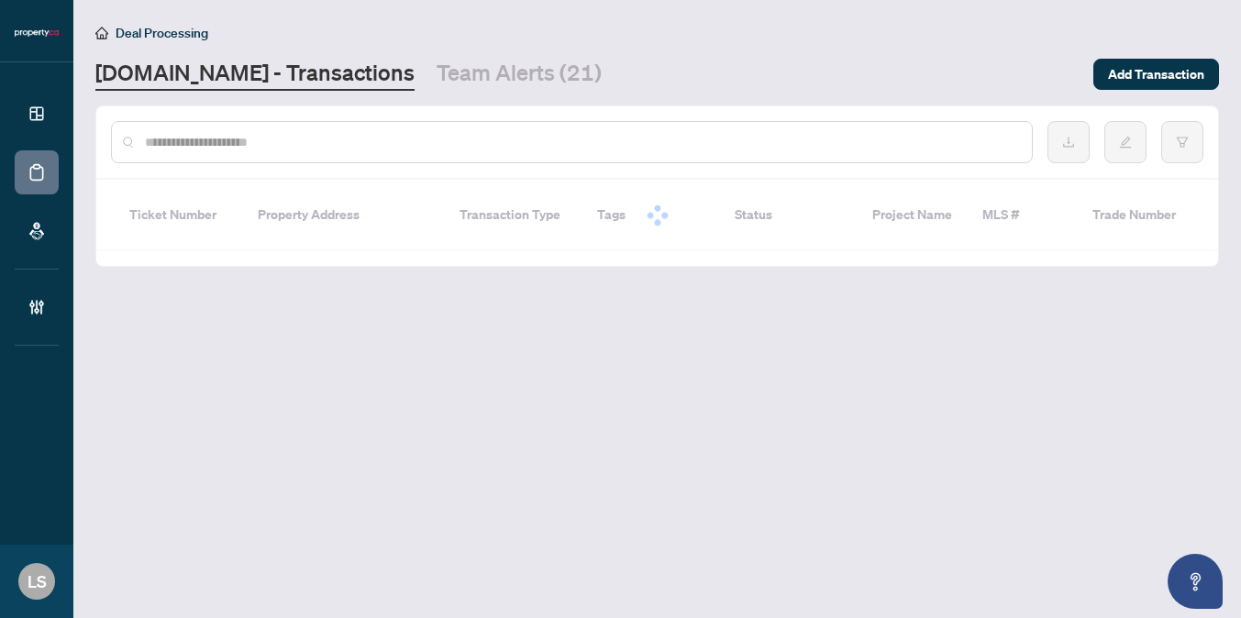 The height and width of the screenshot is (618, 1241). What do you see at coordinates (519, 74) in the screenshot?
I see `a: Team Alerts (21)` at bounding box center [519, 74].